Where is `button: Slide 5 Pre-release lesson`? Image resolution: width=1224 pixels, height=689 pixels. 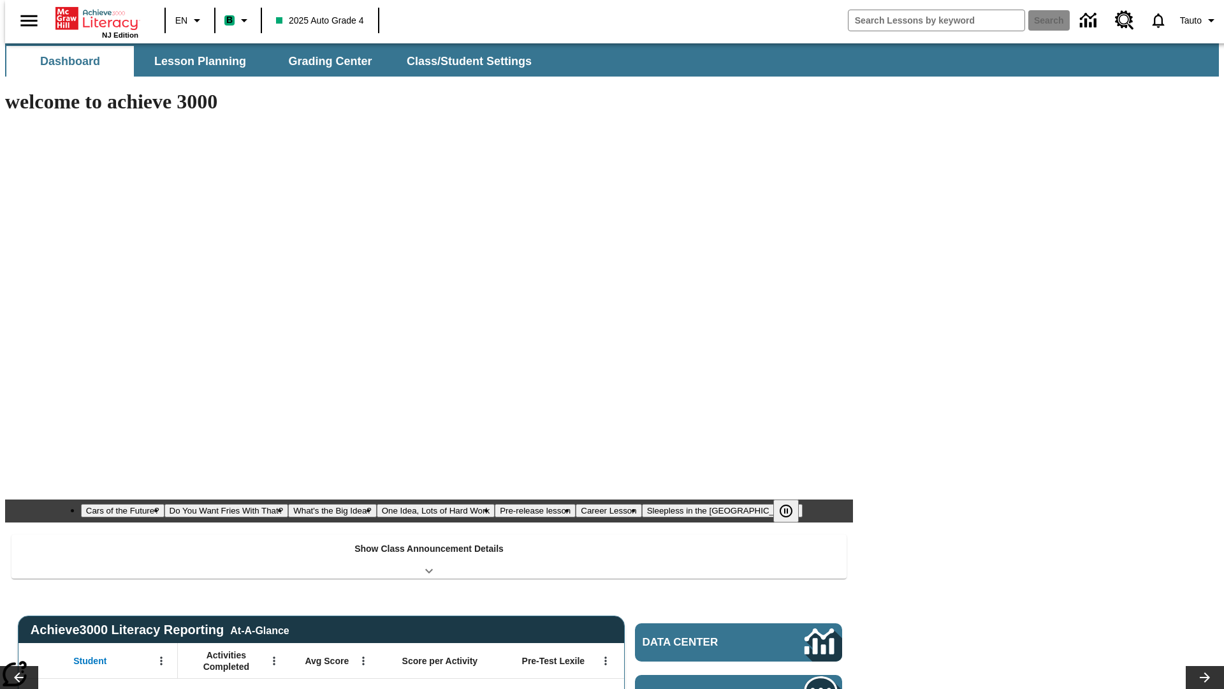
button: Slide 5 Pre-release lesson is located at coordinates (535, 510).